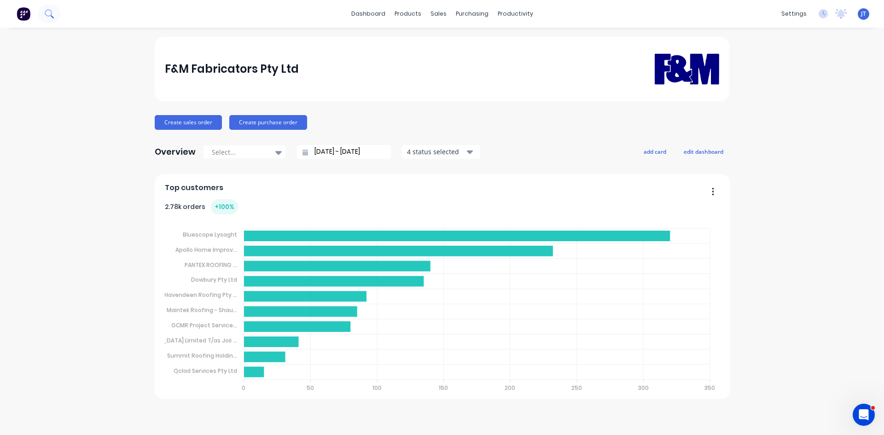 This screenshot has width=884, height=435. Describe the element at coordinates (205, 371) in the screenshot. I see `tspan: Qclad Services Pty Ltd` at that location.